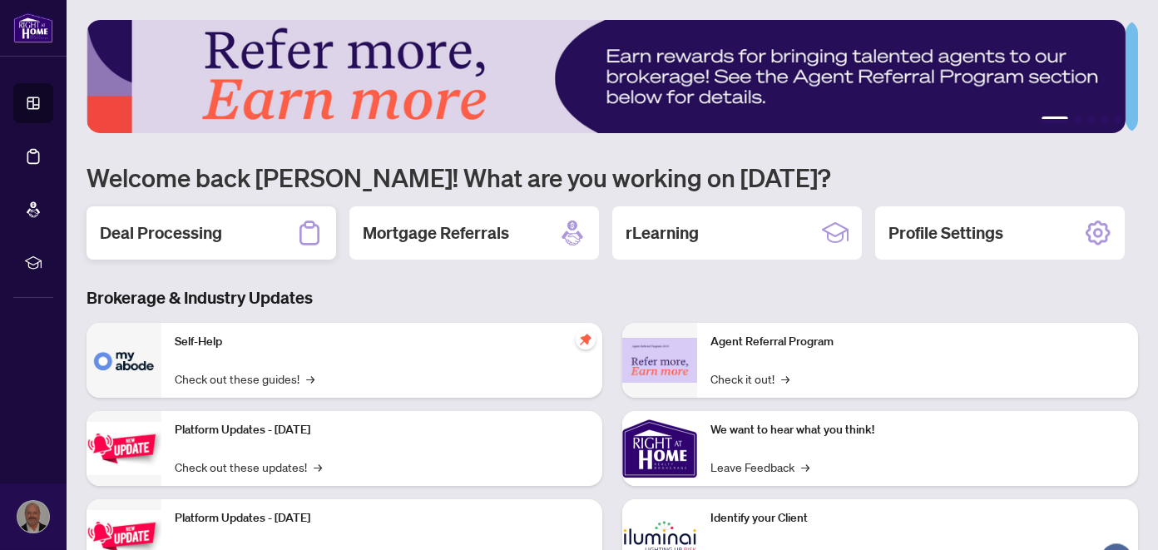 The width and height of the screenshot is (1158, 550). Describe the element at coordinates (1118, 120) in the screenshot. I see `button: 5` at that location.